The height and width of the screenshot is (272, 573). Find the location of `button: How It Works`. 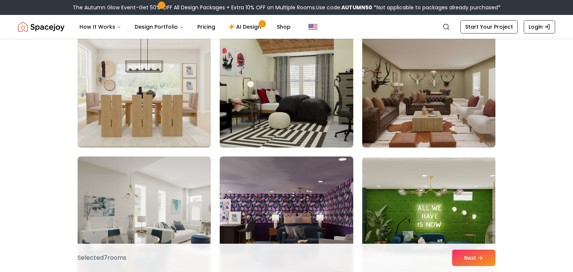

button: How It Works is located at coordinates (100, 27).